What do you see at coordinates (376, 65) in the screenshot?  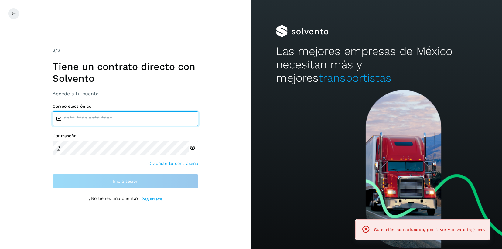 I see `h2: Las mejores empresas de México necesitan más y mejores` at bounding box center [376, 65].